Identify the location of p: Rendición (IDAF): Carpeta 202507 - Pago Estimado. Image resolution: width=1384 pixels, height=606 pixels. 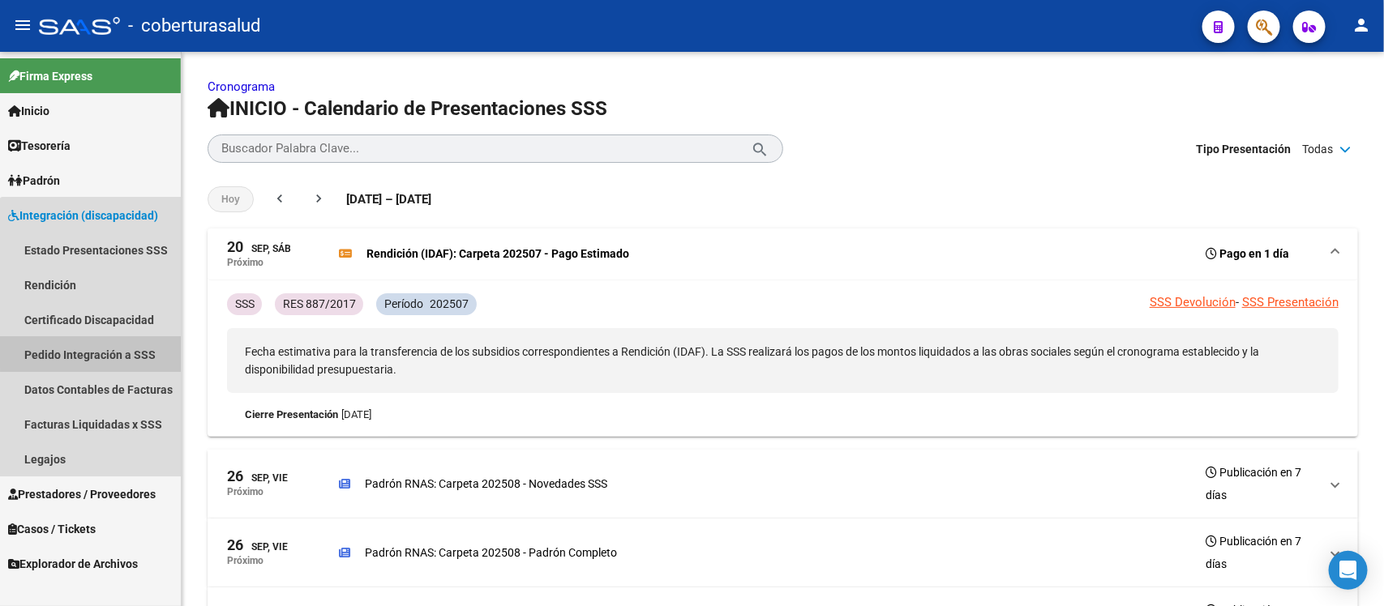
(498, 254).